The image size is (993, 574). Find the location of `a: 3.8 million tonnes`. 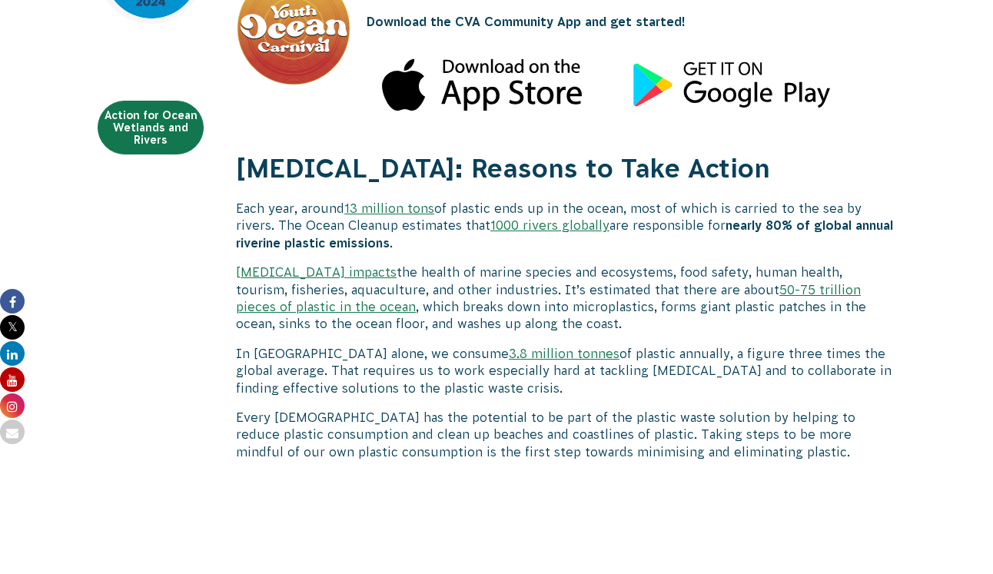

a: 3.8 million tonnes is located at coordinates (564, 353).